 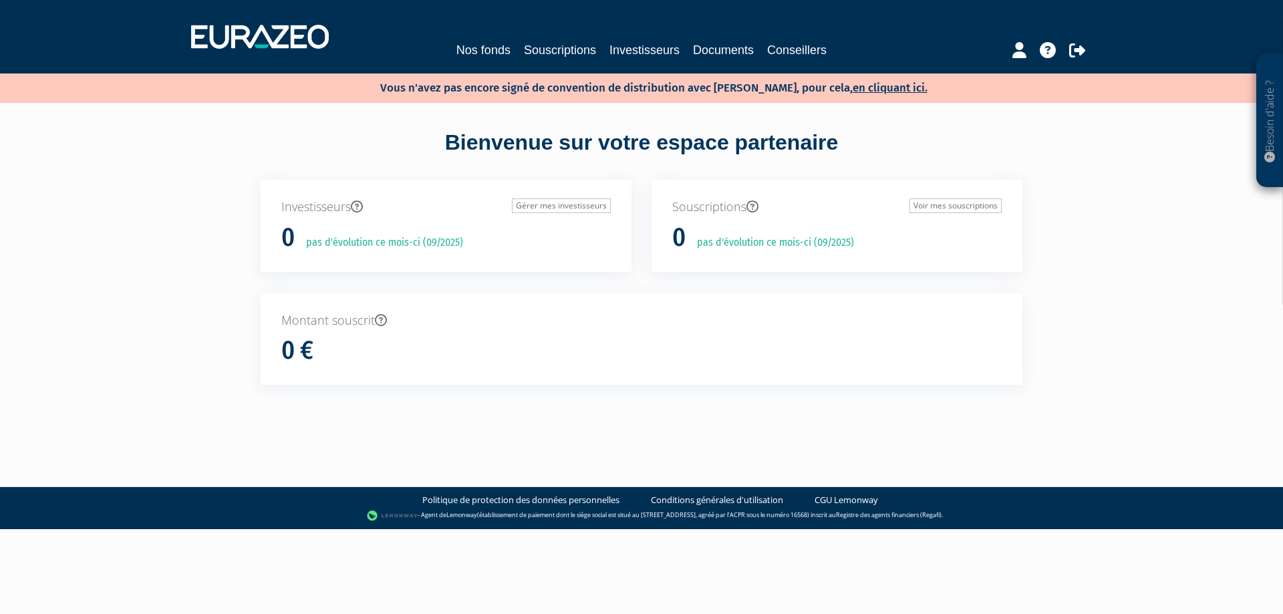 What do you see at coordinates (644, 50) in the screenshot?
I see `a: Investisseurs` at bounding box center [644, 50].